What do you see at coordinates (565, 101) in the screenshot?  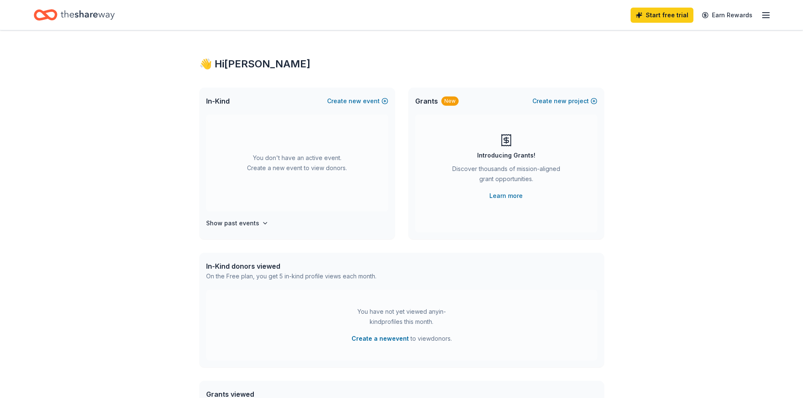 I see `button: Createnewproject` at bounding box center [565, 101].